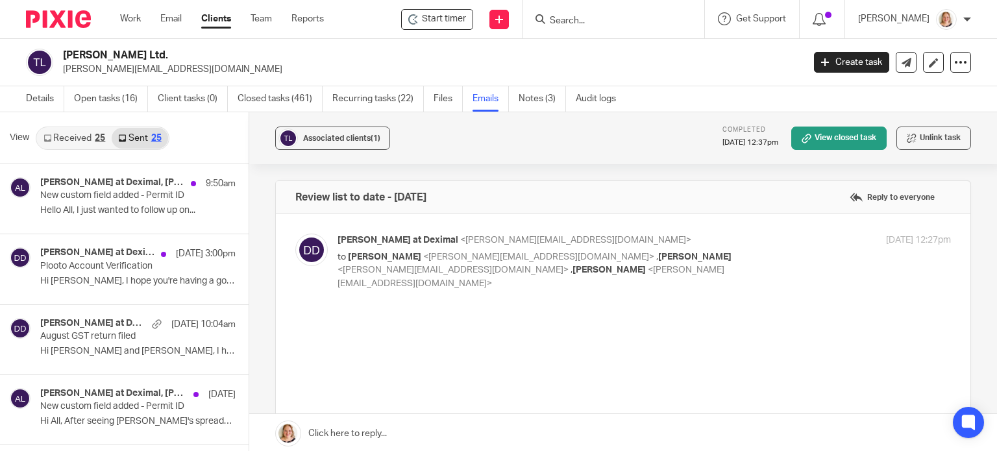 The width and height of the screenshot is (997, 451). What do you see at coordinates (58, 19) in the screenshot?
I see `img: Pixie` at bounding box center [58, 19].